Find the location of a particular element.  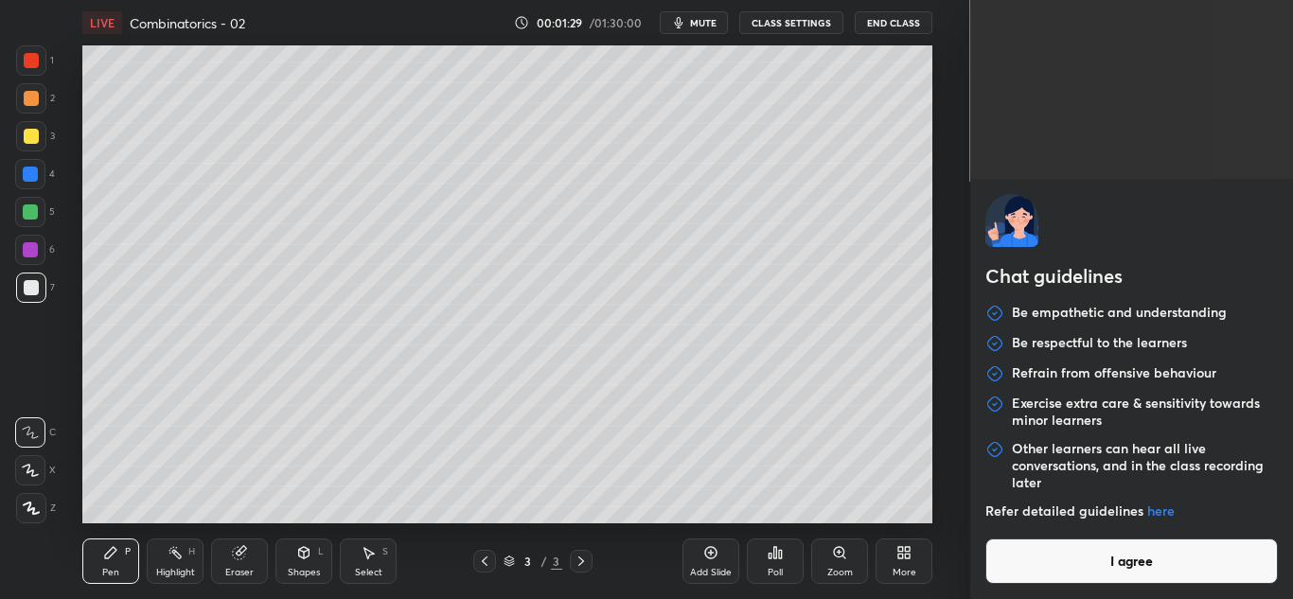

p: Refrain from offensive behaviour is located at coordinates (1114, 374).